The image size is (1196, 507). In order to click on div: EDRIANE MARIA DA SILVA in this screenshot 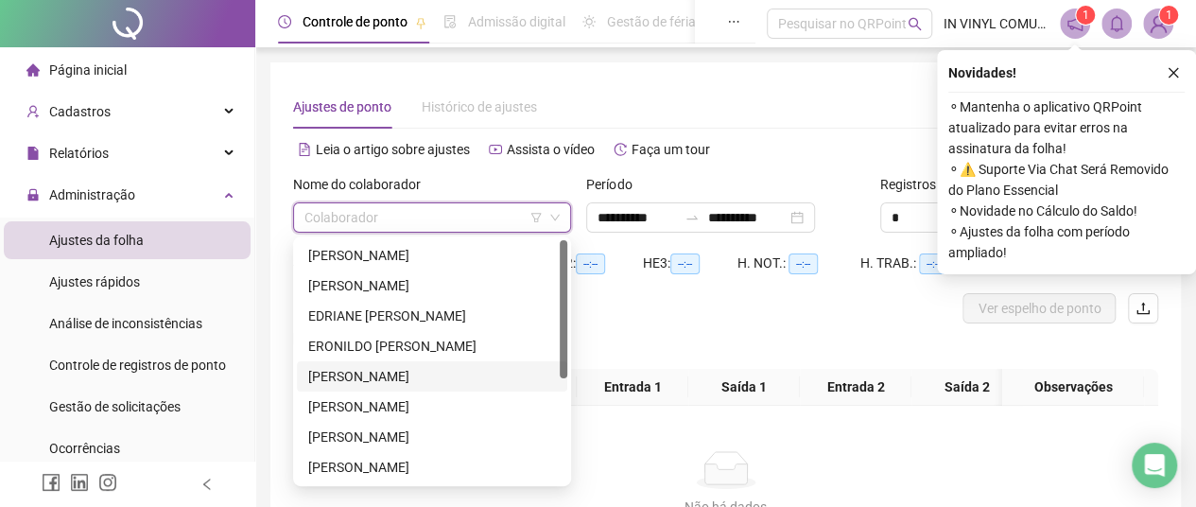, I will do `click(432, 316)`.